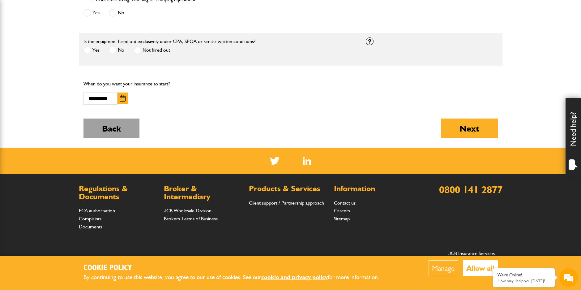 This screenshot has height=290, width=581. I want to click on img: Twitter, so click(274, 160).